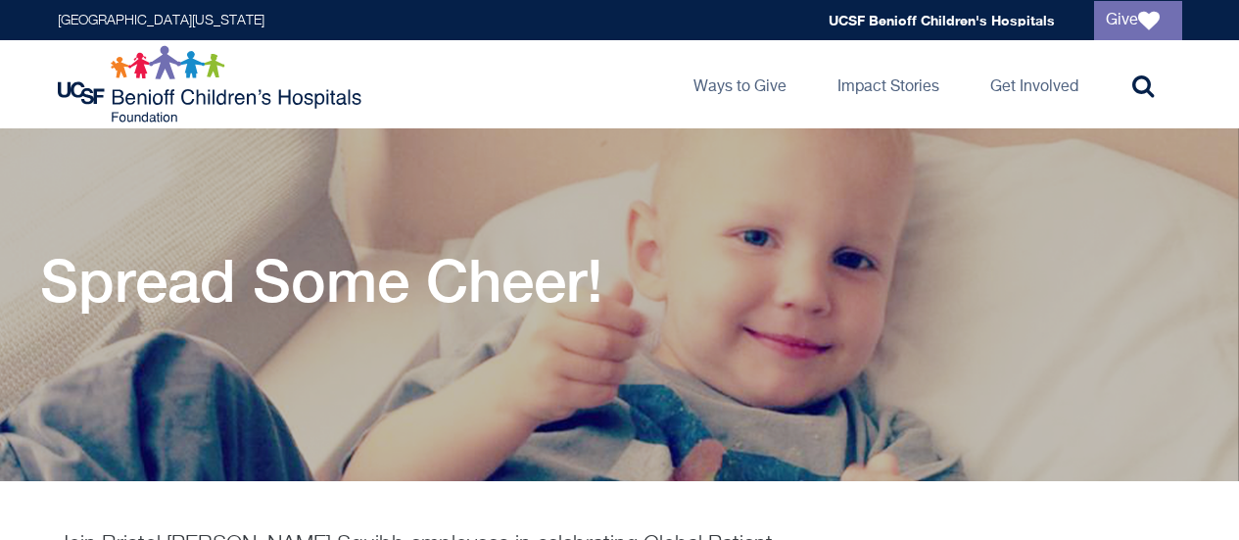 The height and width of the screenshot is (540, 1239). I want to click on a: Get Involved, so click(1035, 84).